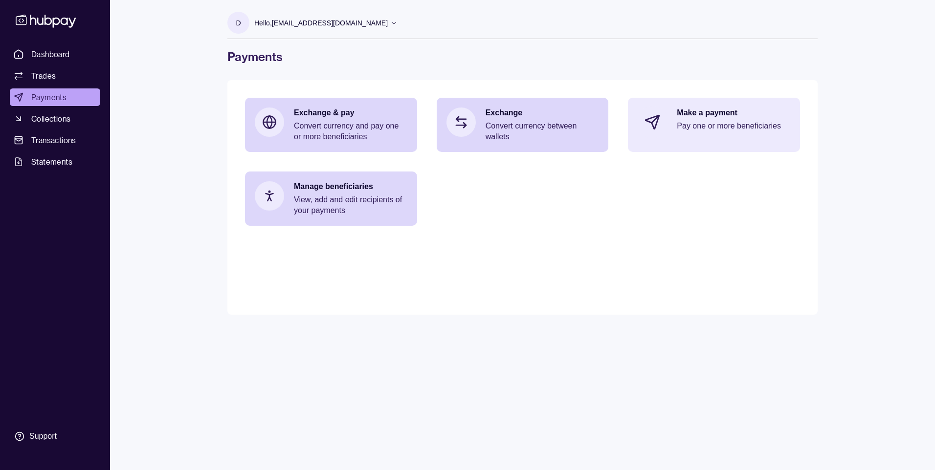 This screenshot has height=470, width=935. What do you see at coordinates (542, 131) in the screenshot?
I see `p: Convert currency between wallets` at bounding box center [542, 131].